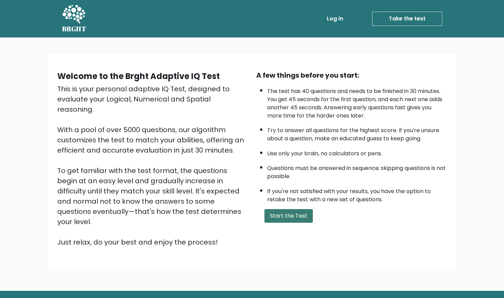 Image resolution: width=504 pixels, height=298 pixels. I want to click on li: Use only your brain, no calculators or pens., so click(357, 152).